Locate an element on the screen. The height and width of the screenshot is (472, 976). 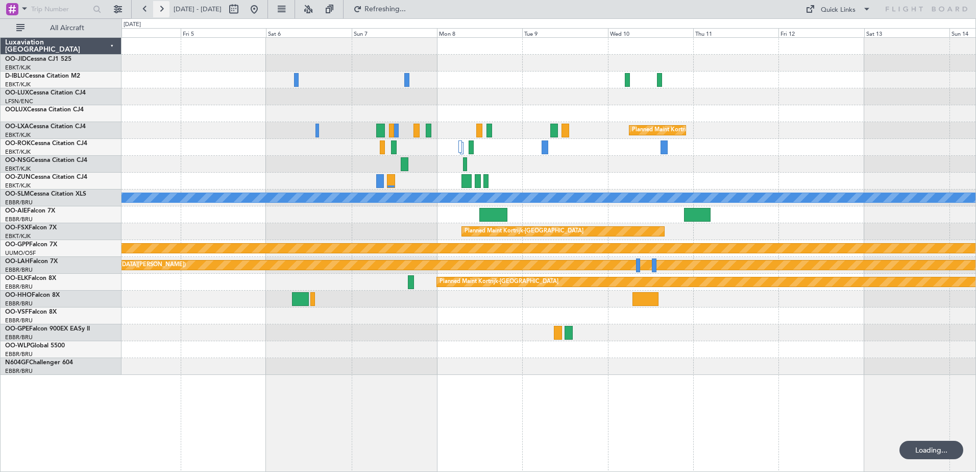
a: OO-ELKFalcon 8X is located at coordinates (31, 278).